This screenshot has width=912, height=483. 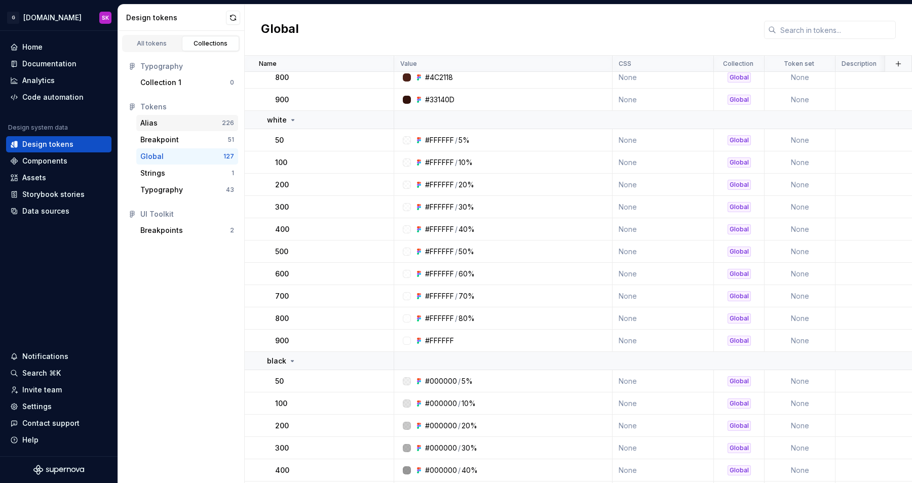 I want to click on div: Storybook stories, so click(x=53, y=195).